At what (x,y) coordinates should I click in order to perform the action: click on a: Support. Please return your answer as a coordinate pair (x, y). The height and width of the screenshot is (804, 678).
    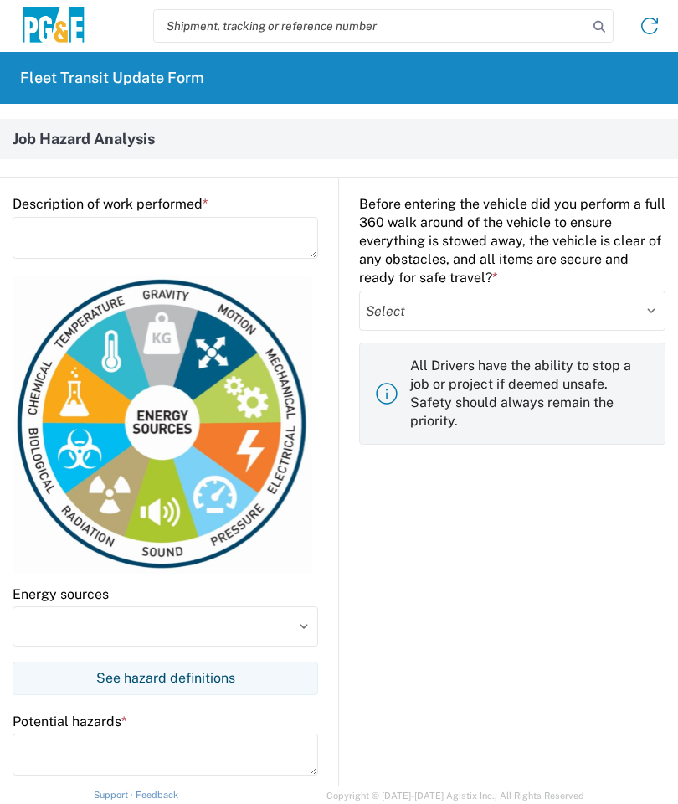
    Looking at the image, I should click on (115, 795).